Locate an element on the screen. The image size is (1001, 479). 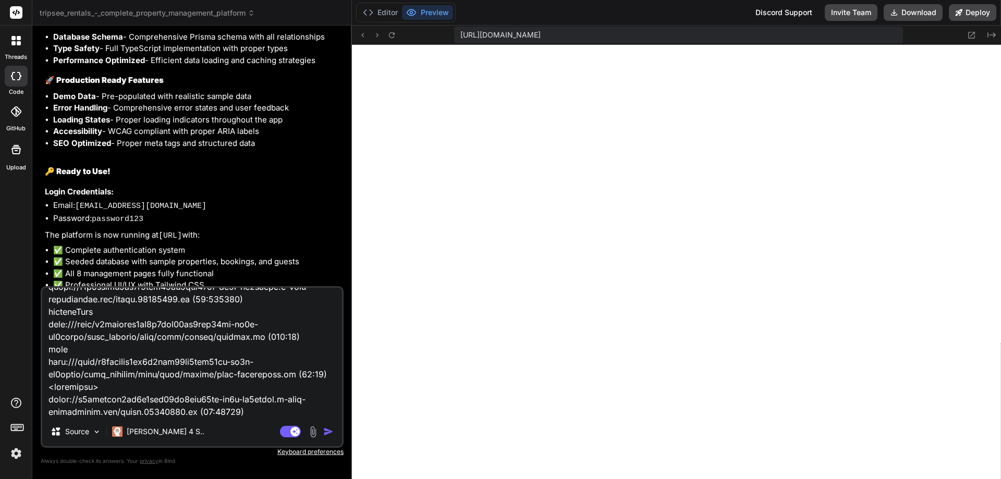
img: attachment is located at coordinates (313, 432).